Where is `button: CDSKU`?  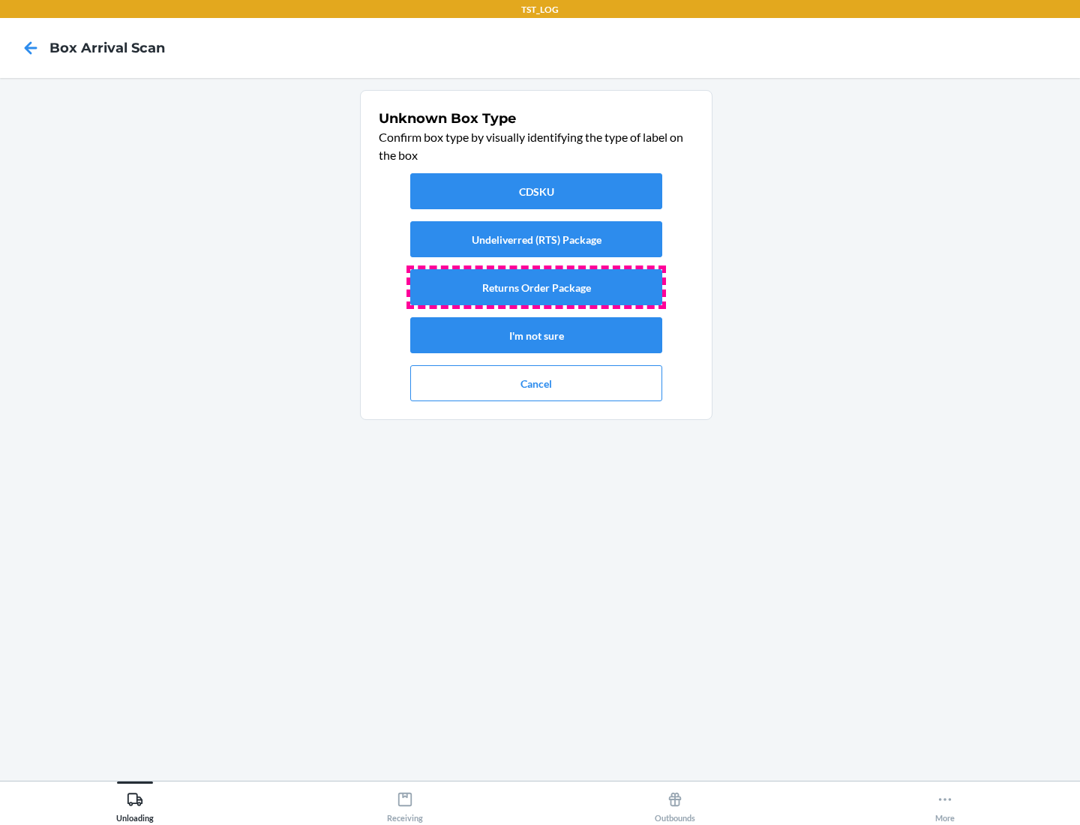
button: CDSKU is located at coordinates (536, 191).